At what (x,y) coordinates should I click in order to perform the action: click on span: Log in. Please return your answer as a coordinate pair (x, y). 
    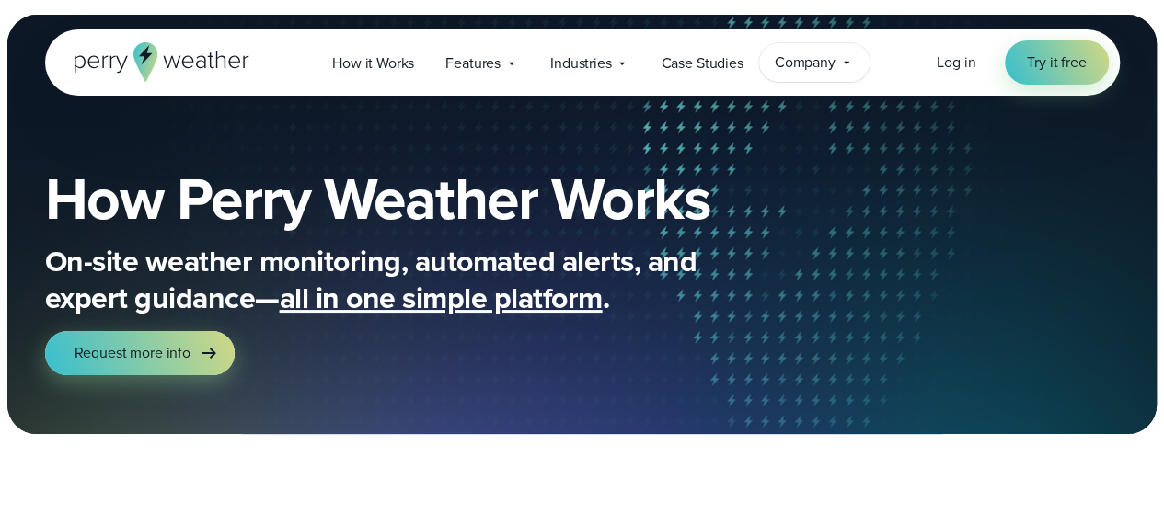
    Looking at the image, I should click on (956, 62).